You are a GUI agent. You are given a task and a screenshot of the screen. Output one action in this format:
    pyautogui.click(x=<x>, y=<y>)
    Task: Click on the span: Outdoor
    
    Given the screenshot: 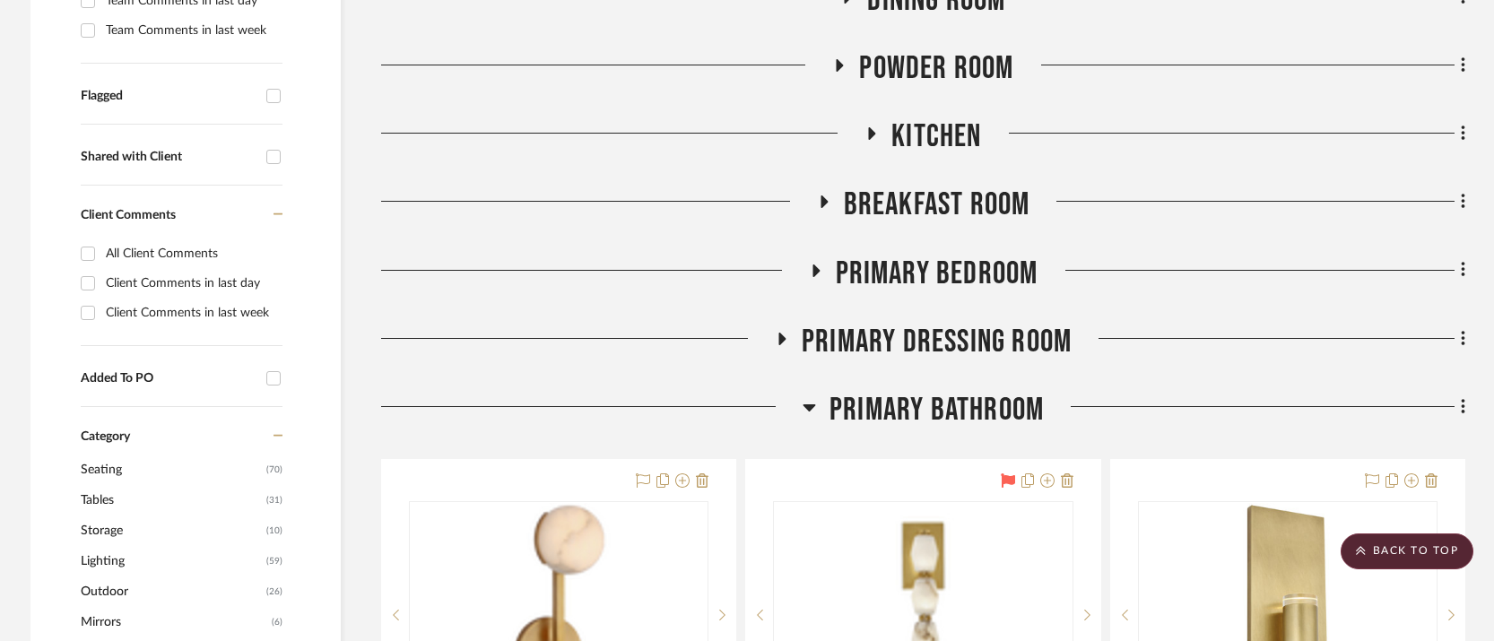 What is the action you would take?
    pyautogui.click(x=171, y=592)
    